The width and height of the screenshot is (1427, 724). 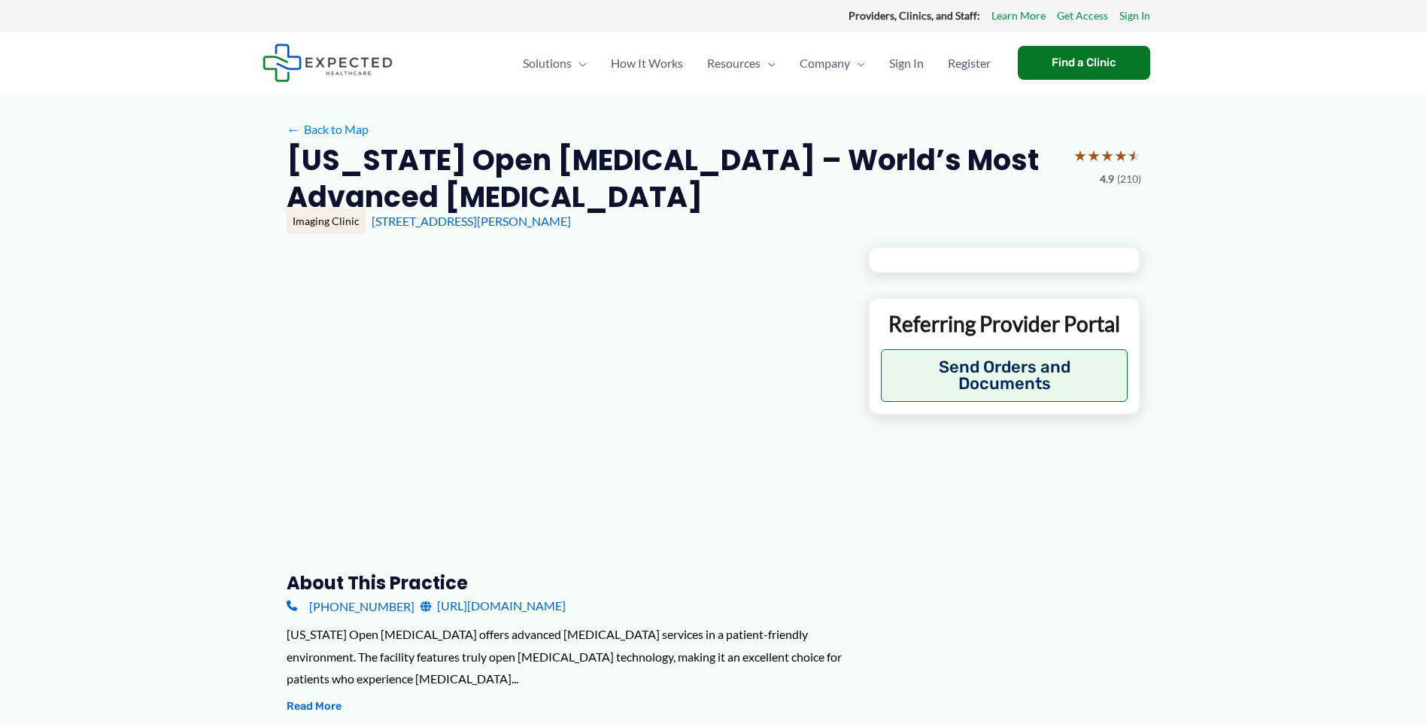 What do you see at coordinates (1004, 375) in the screenshot?
I see `button: Send Orders and Documents` at bounding box center [1004, 375].